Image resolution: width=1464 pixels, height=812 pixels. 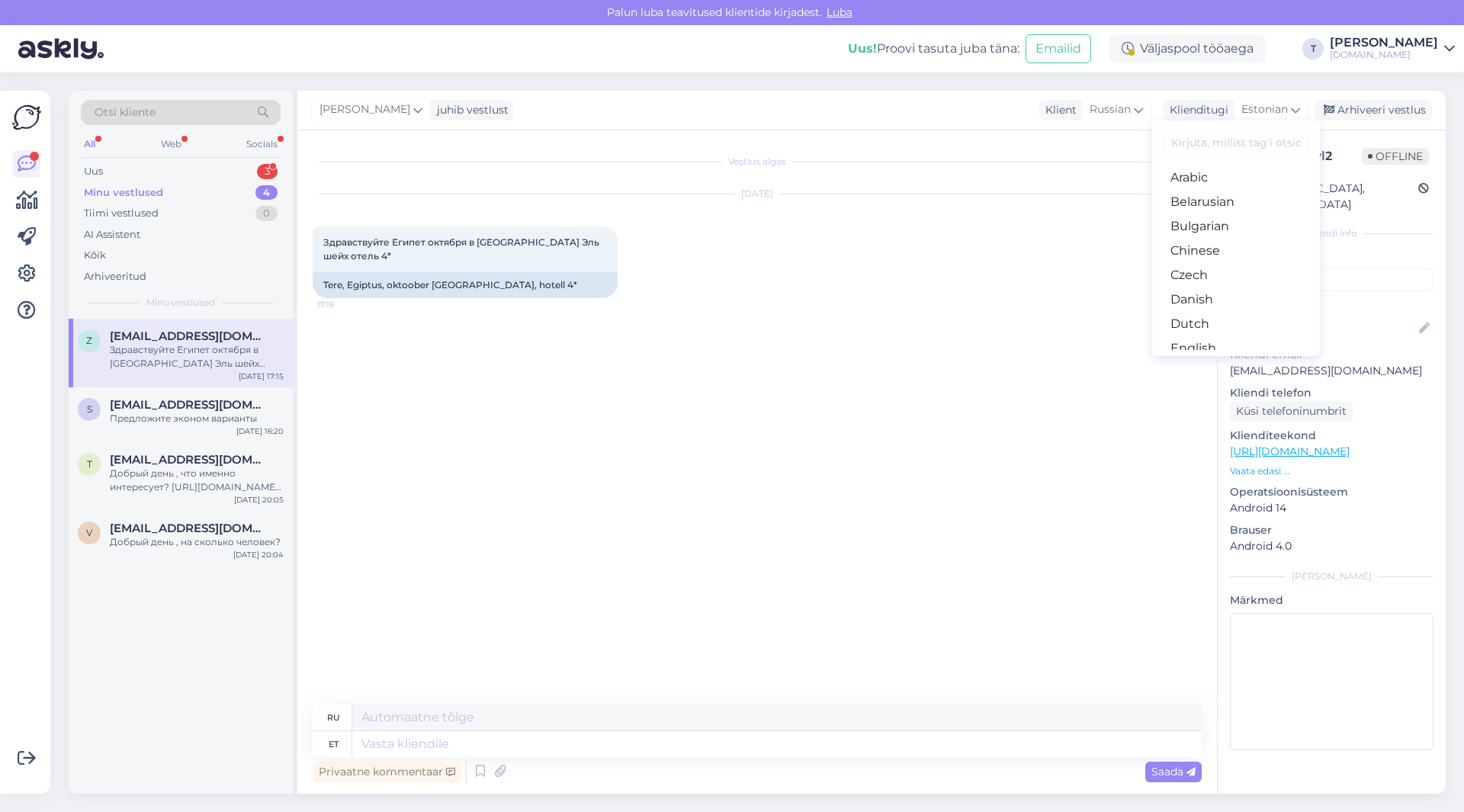 What do you see at coordinates (1196, 110) in the screenshot?
I see `div: Klienditugi` at bounding box center [1196, 110].